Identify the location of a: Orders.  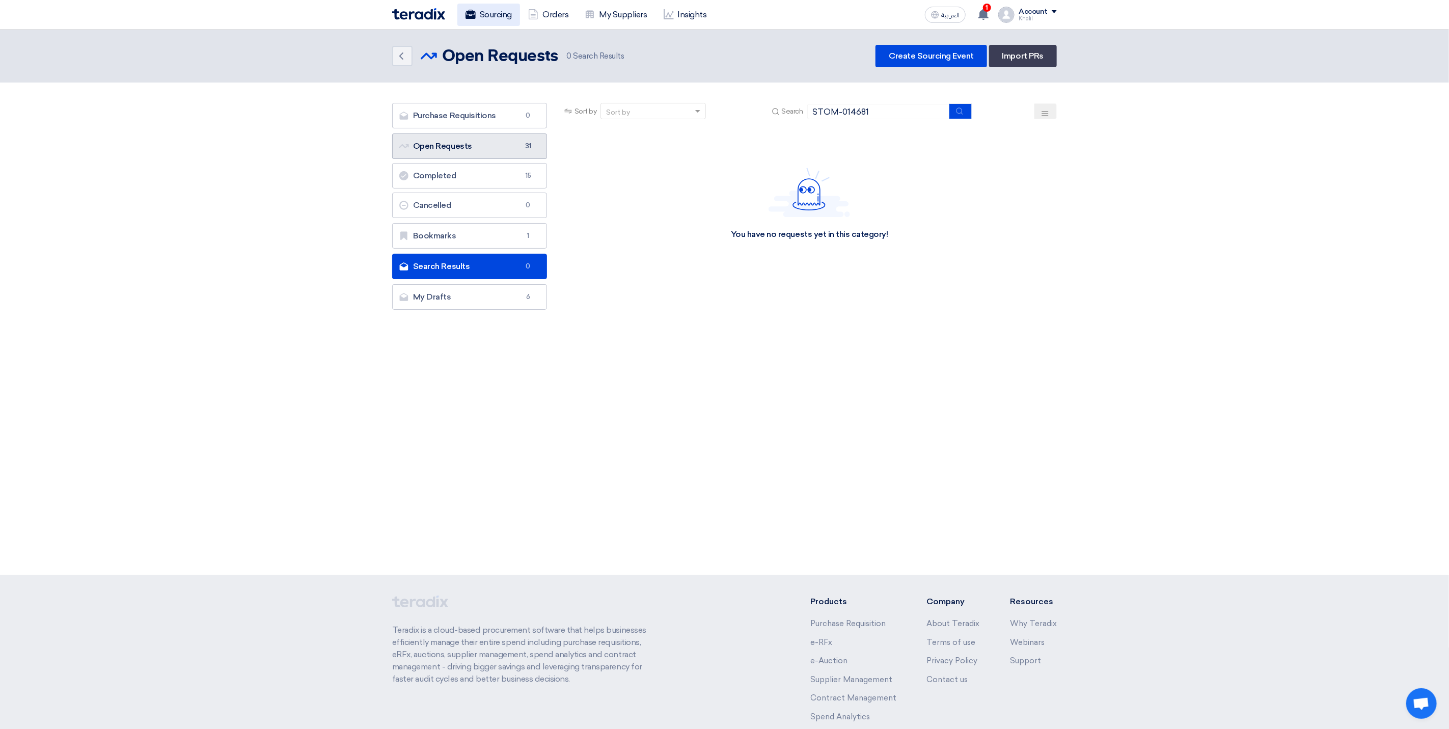
(548, 15).